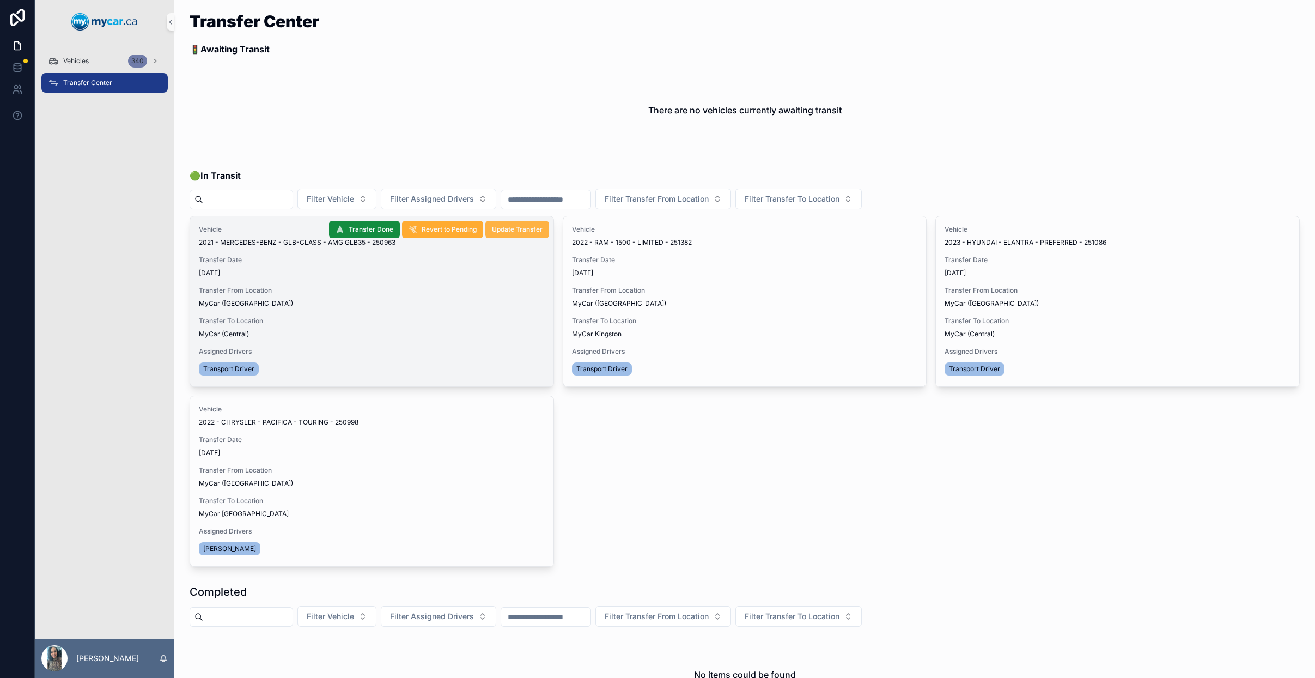 This screenshot has height=678, width=1315. I want to click on h1: Completed, so click(218, 592).